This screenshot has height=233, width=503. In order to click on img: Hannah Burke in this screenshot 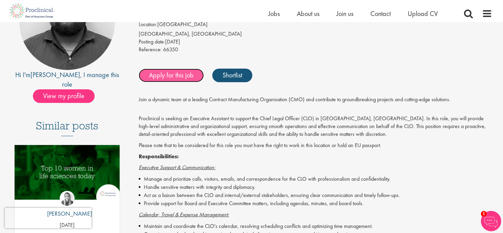, I will do `click(67, 198)`.